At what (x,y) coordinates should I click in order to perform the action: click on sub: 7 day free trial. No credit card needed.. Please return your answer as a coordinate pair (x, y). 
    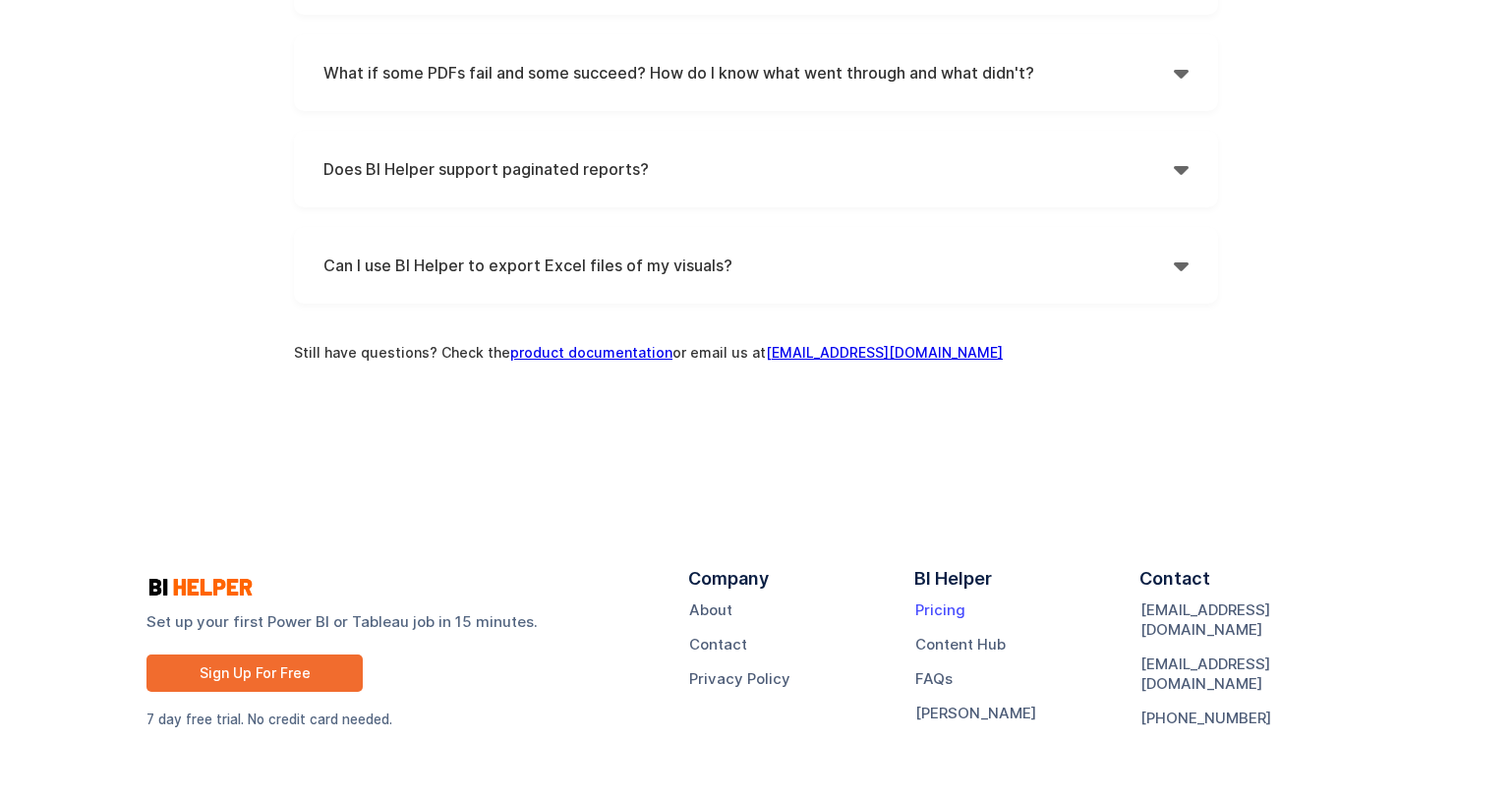
    Looking at the image, I should click on (269, 720).